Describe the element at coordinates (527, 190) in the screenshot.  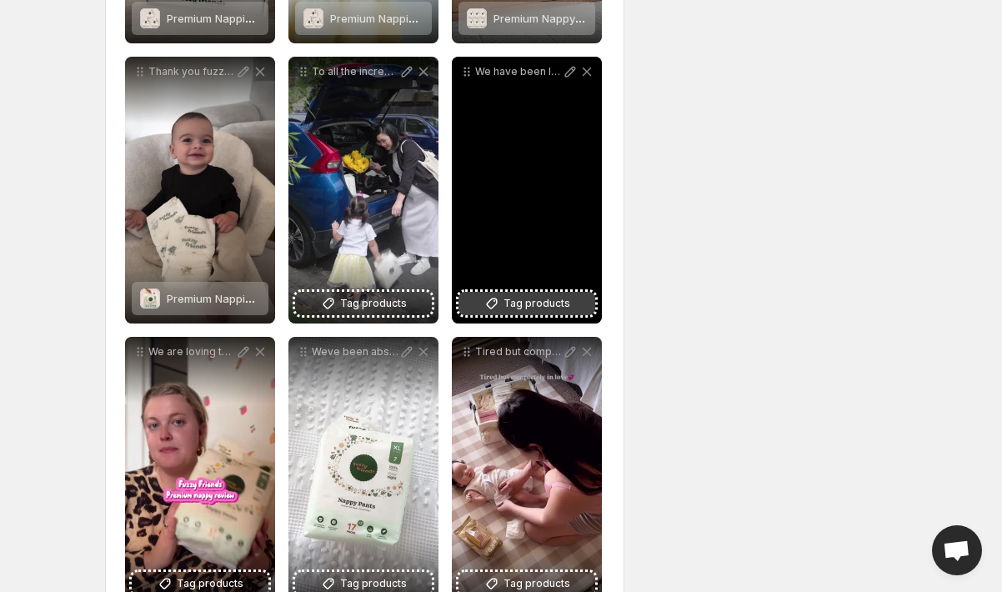
I see `div: We have been loving the fuzzyfriendsau nappies The softest nappies I have truly ever felt Gentle ...` at that location.